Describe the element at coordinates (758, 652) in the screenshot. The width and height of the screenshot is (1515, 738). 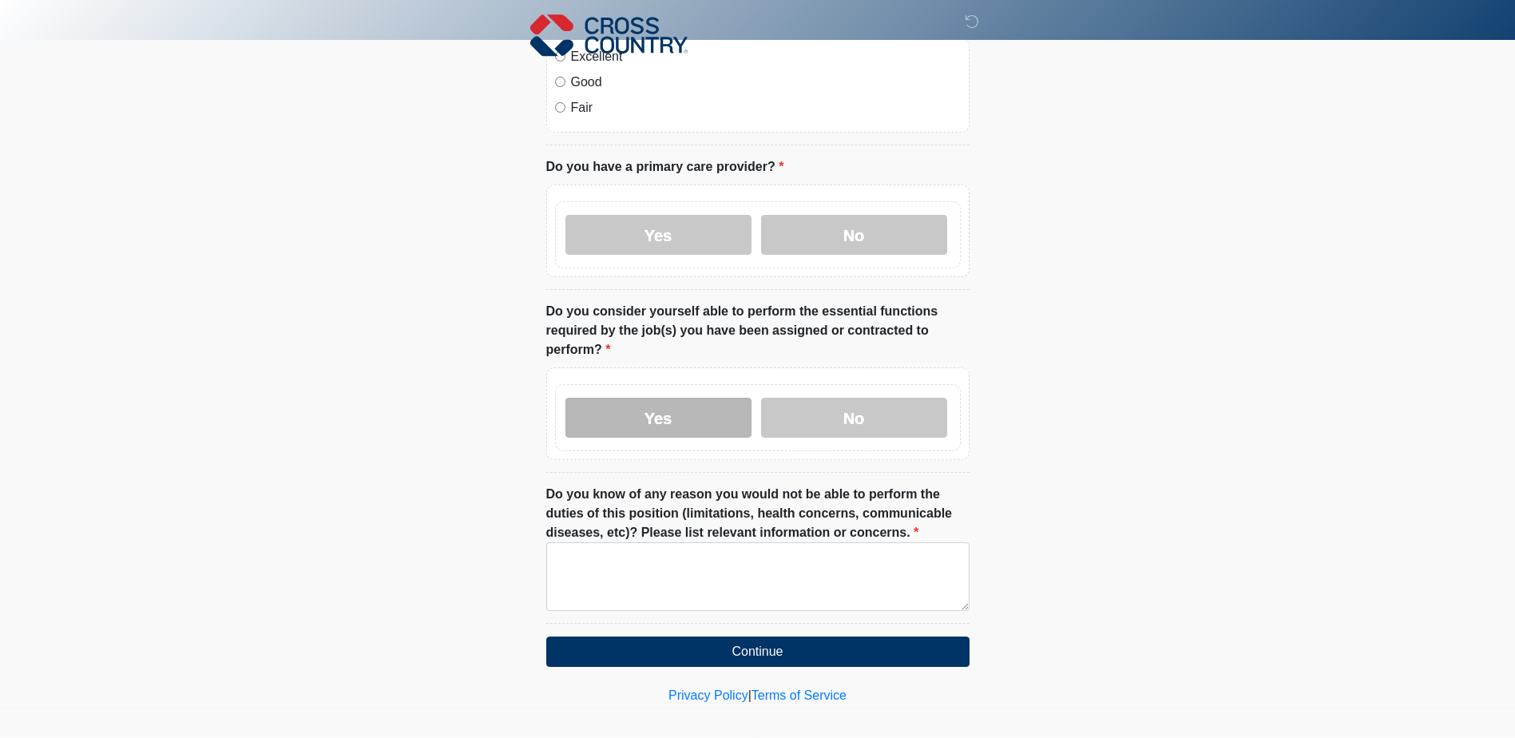
I see `button: Continue` at that location.